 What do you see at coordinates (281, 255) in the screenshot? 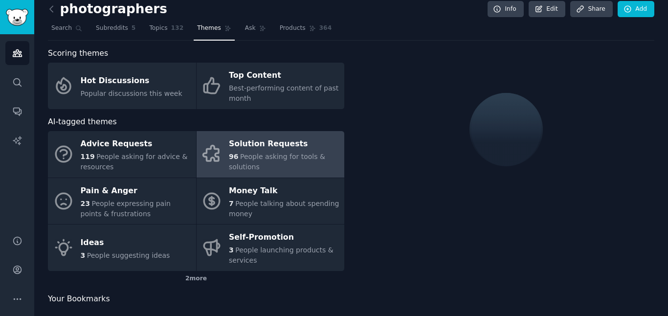
I see `span: People launching products & services` at bounding box center [281, 255].